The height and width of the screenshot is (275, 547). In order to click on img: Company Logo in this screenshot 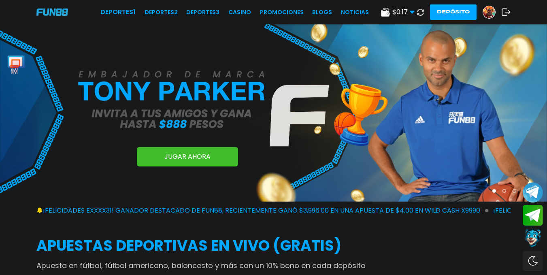, I will do `click(52, 12)`.